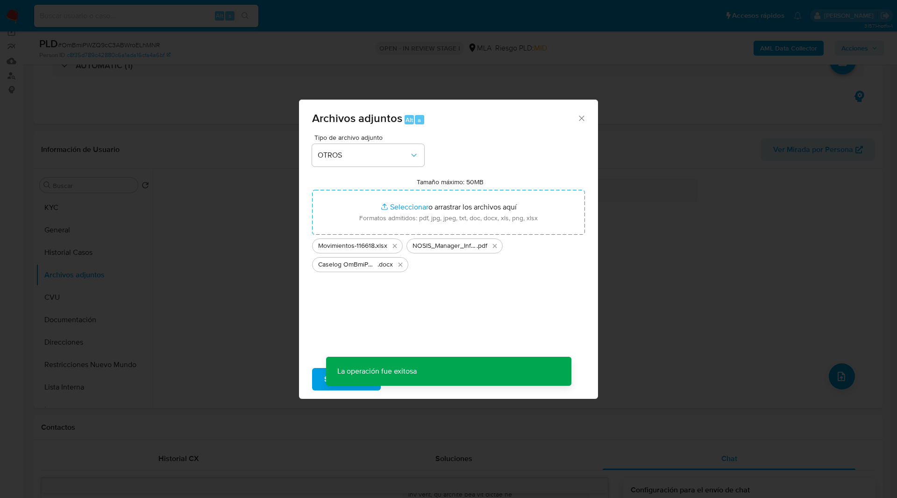 Image resolution: width=897 pixels, height=498 pixels. Describe the element at coordinates (368, 155) in the screenshot. I see `button: OTROS` at that location.